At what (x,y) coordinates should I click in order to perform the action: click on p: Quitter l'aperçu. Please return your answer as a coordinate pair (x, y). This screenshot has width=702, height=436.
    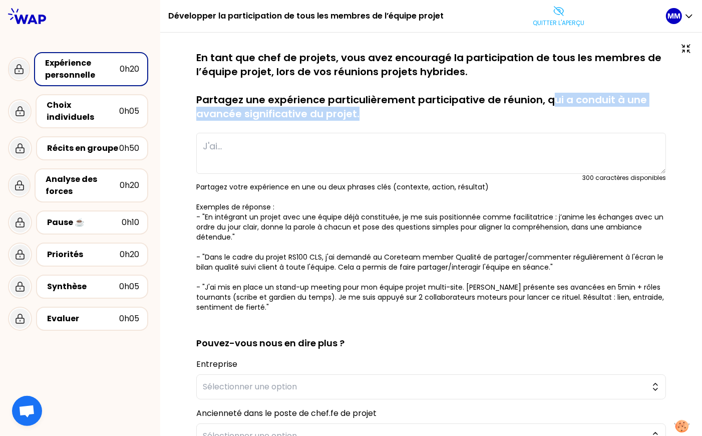
    Looking at the image, I should click on (559, 23).